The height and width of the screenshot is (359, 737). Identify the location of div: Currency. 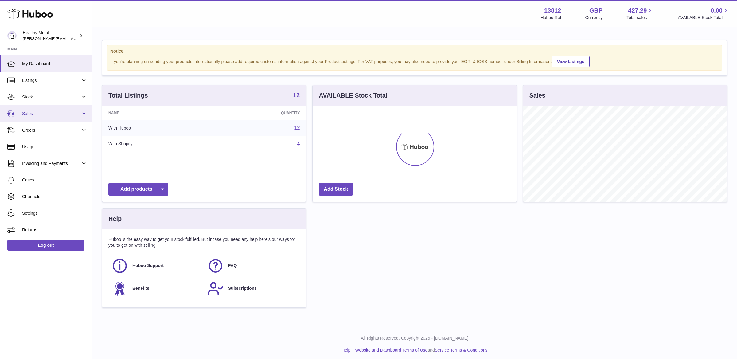
(594, 18).